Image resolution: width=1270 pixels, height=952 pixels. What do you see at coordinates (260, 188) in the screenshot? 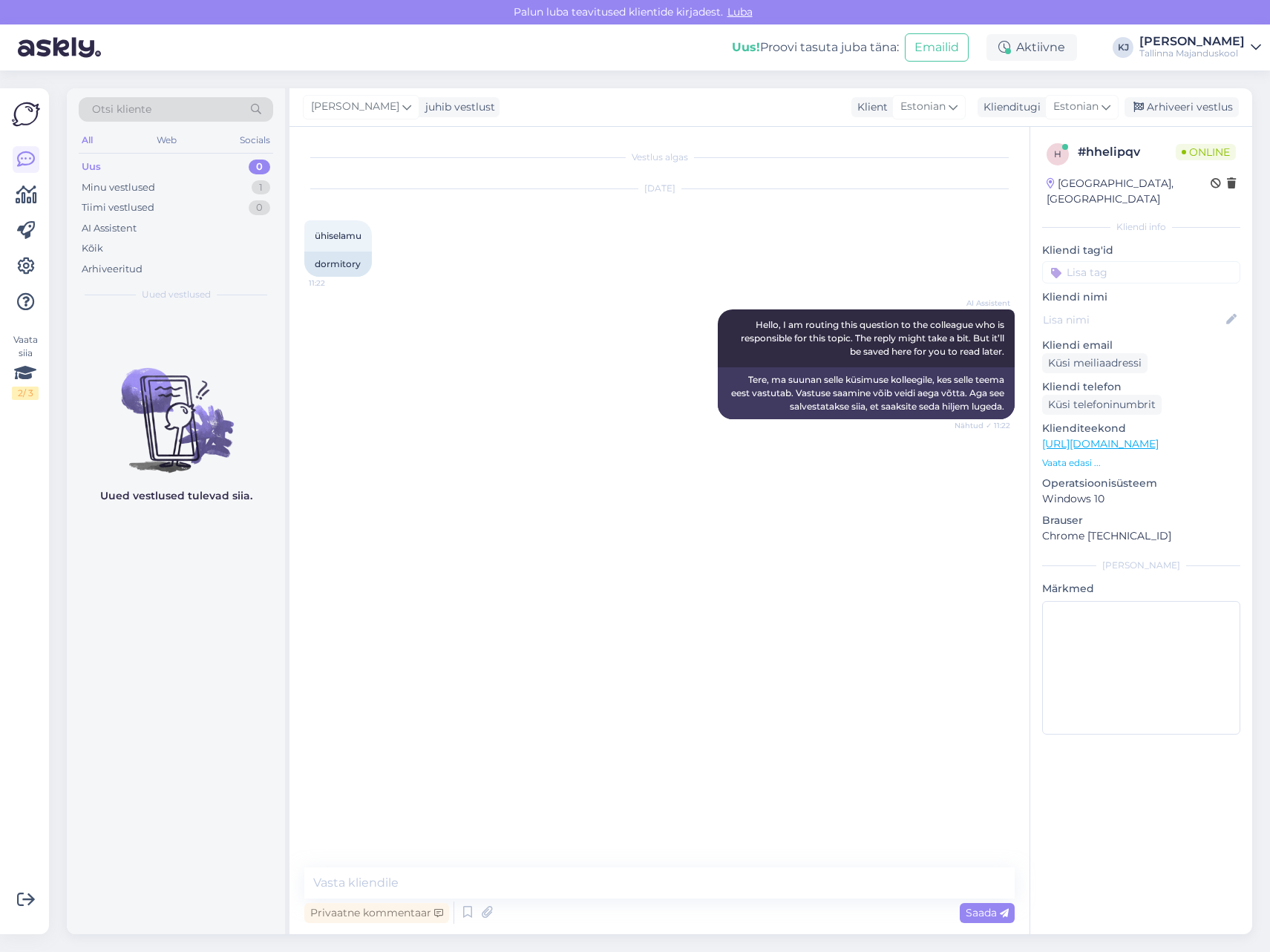
I see `div: 1` at bounding box center [260, 188].